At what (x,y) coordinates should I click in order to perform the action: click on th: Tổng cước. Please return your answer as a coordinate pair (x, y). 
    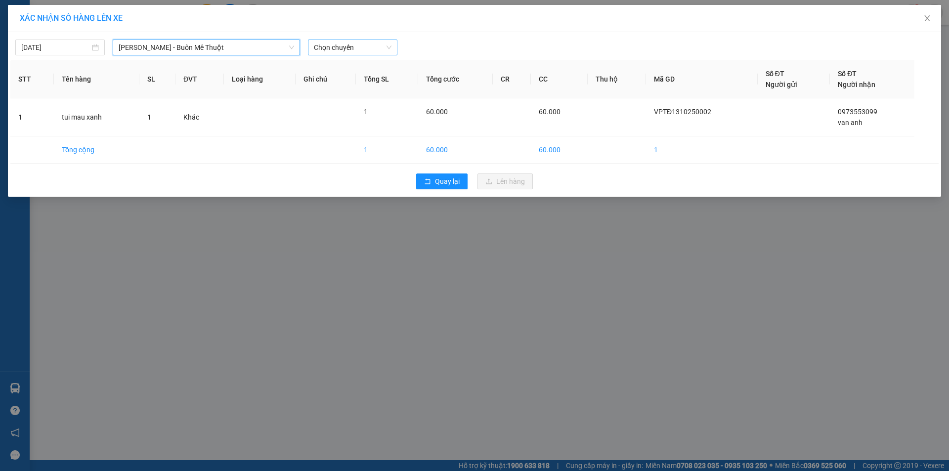
    Looking at the image, I should click on (455, 79).